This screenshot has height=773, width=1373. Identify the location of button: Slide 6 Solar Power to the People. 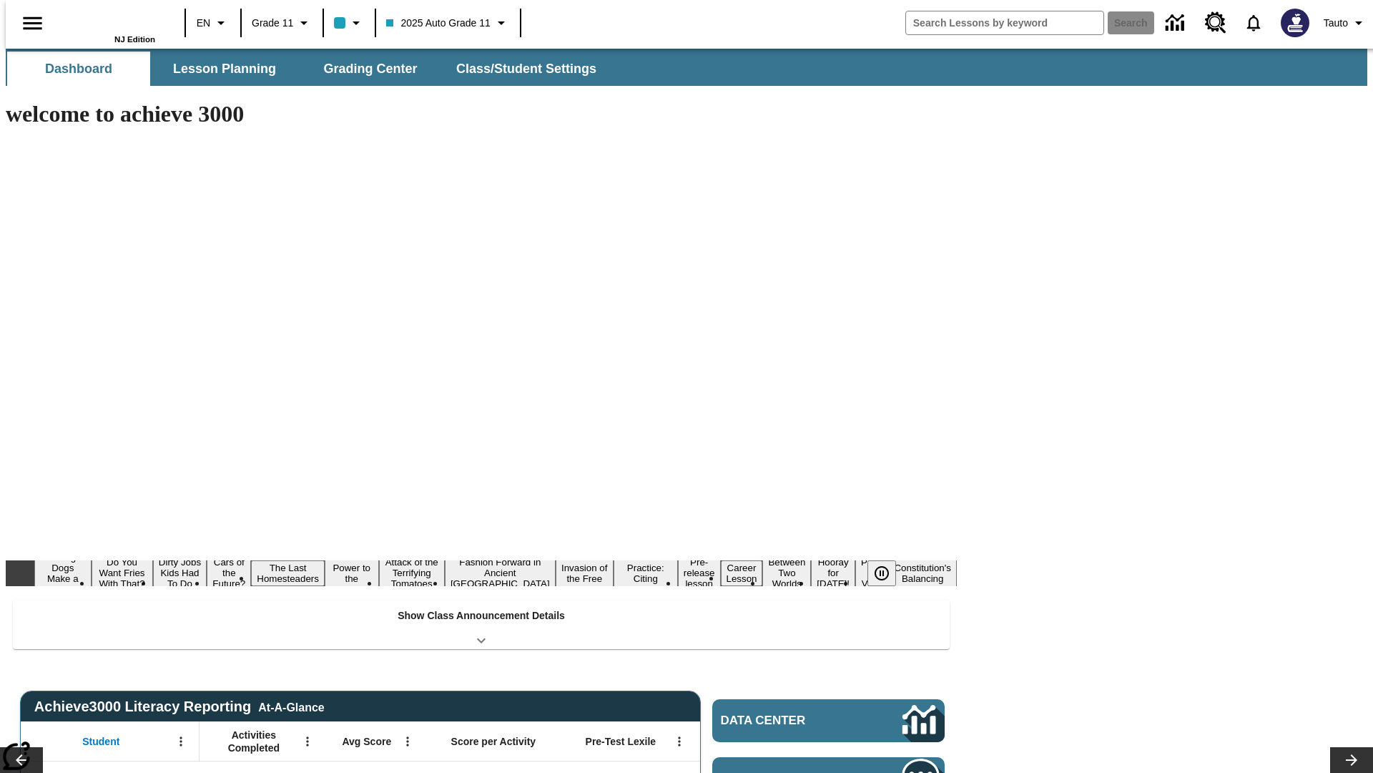
(352, 573).